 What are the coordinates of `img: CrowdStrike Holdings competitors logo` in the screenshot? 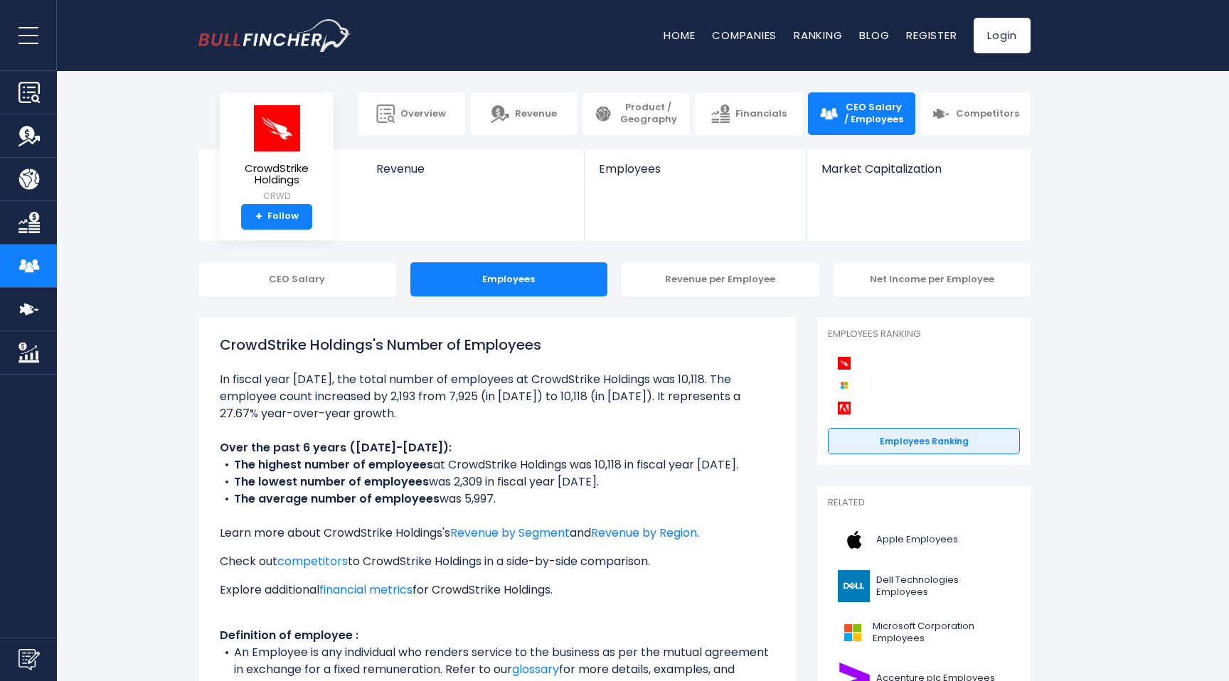 It's located at (844, 363).